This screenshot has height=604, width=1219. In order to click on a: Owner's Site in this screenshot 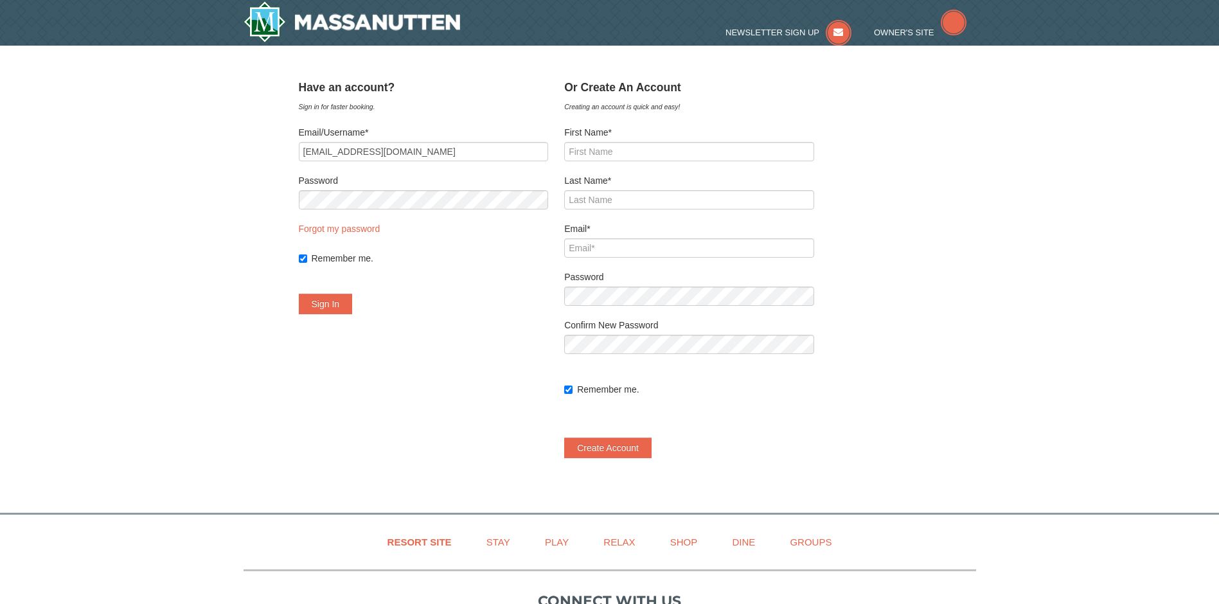, I will do `click(920, 32)`.